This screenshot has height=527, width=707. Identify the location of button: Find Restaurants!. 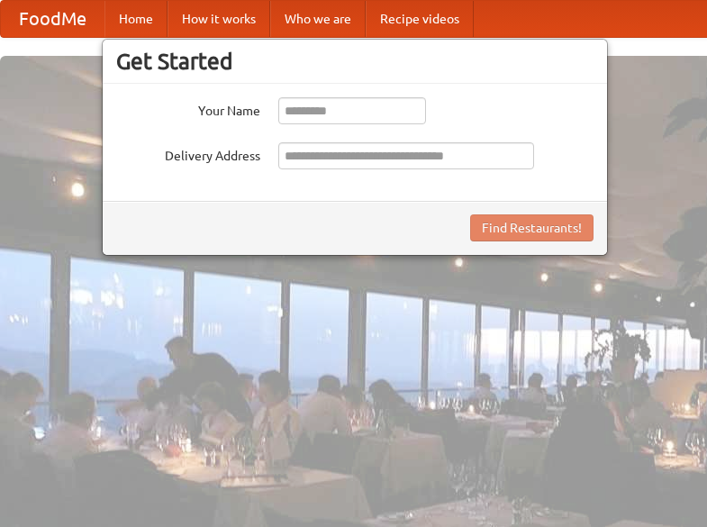
(532, 228).